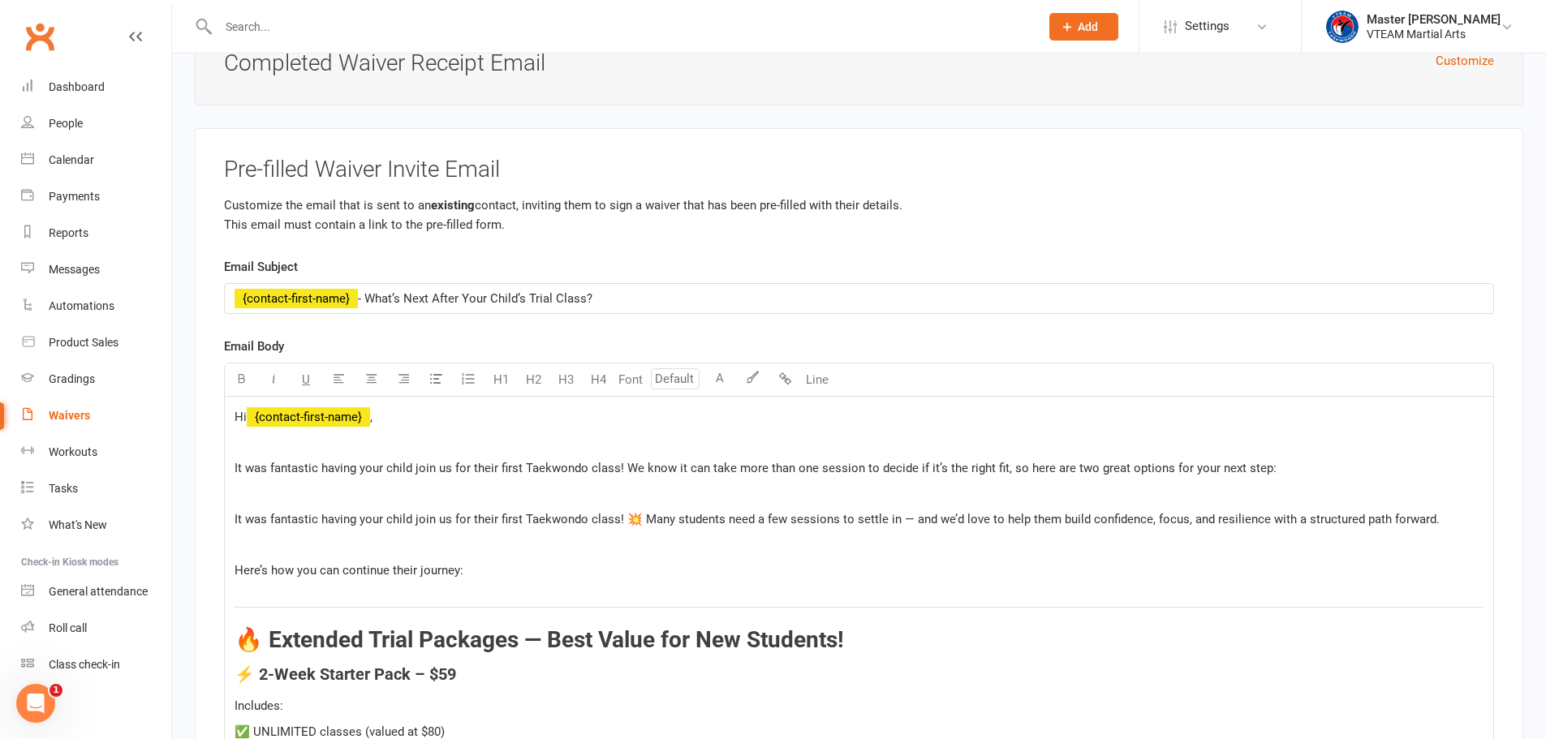  What do you see at coordinates (859, 215) in the screenshot?
I see `p: Customize the email that is sent to an contact, inviting them to sign a waiver that has been pre-...` at bounding box center [859, 215].